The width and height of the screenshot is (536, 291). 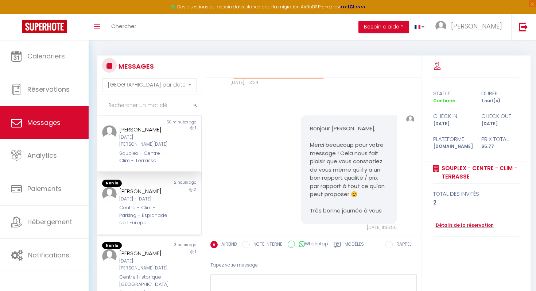 I want to click on div: durée, so click(x=500, y=93).